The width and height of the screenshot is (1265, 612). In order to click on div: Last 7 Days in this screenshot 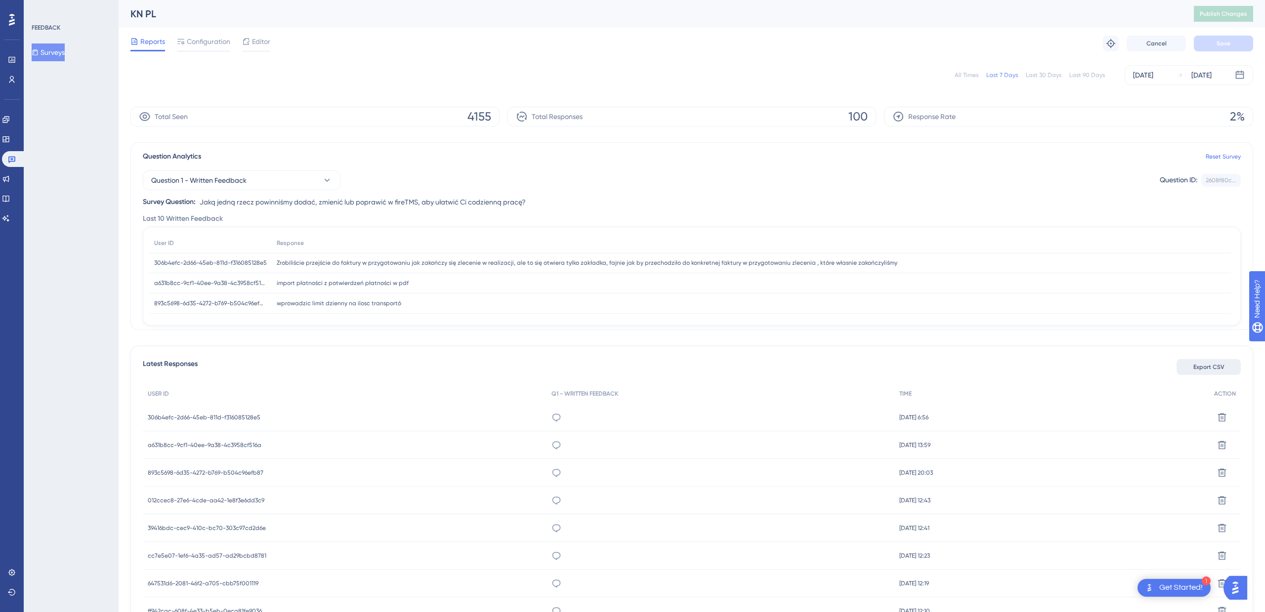, I will do `click(1002, 75)`.